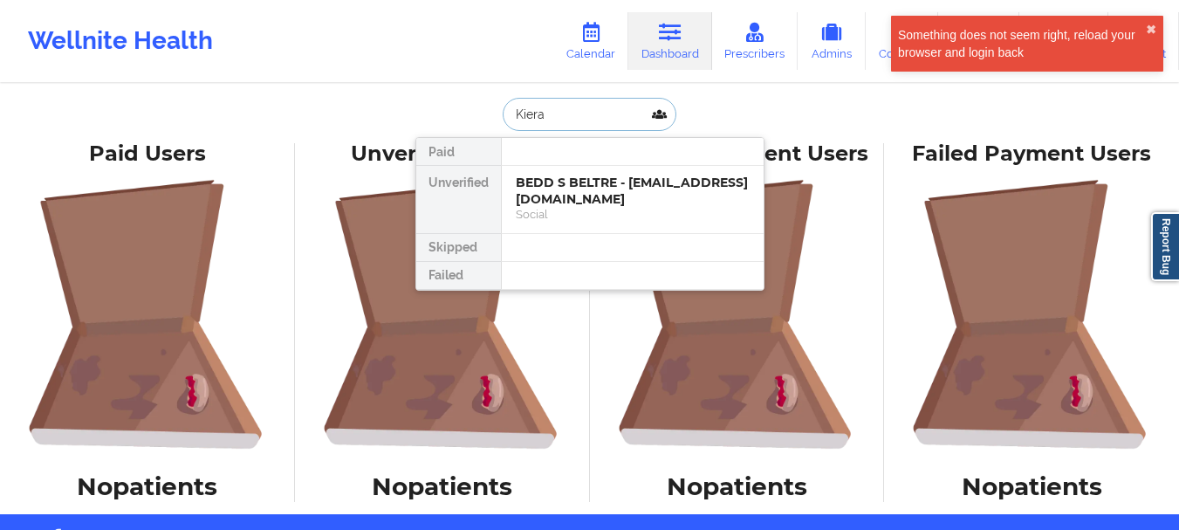 This screenshot has height=530, width=1179. Describe the element at coordinates (1151, 30) in the screenshot. I see `button: close` at that location.